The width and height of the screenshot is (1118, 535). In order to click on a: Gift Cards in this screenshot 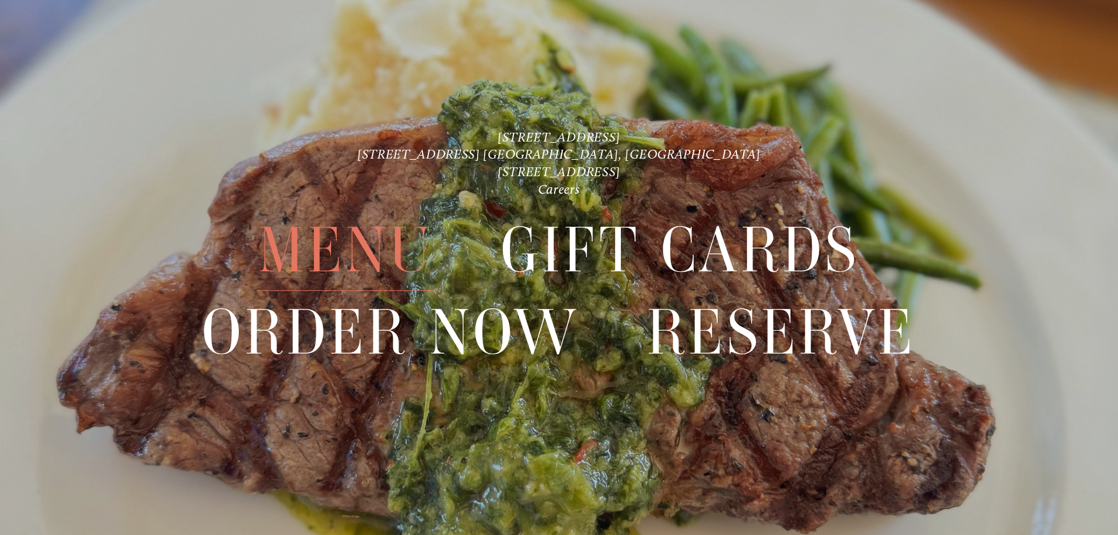, I will do `click(680, 250)`.